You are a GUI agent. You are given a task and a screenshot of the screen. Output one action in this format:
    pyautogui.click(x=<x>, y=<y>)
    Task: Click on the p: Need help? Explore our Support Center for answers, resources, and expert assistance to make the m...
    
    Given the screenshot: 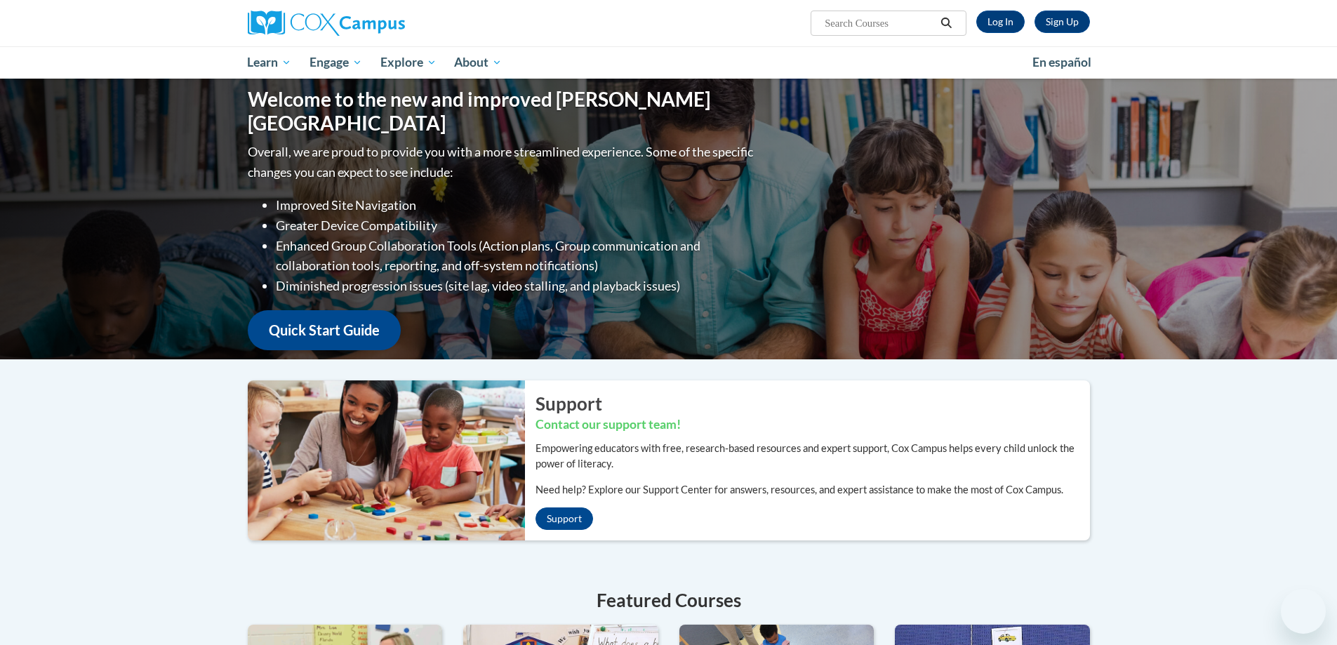 What is the action you would take?
    pyautogui.click(x=813, y=490)
    